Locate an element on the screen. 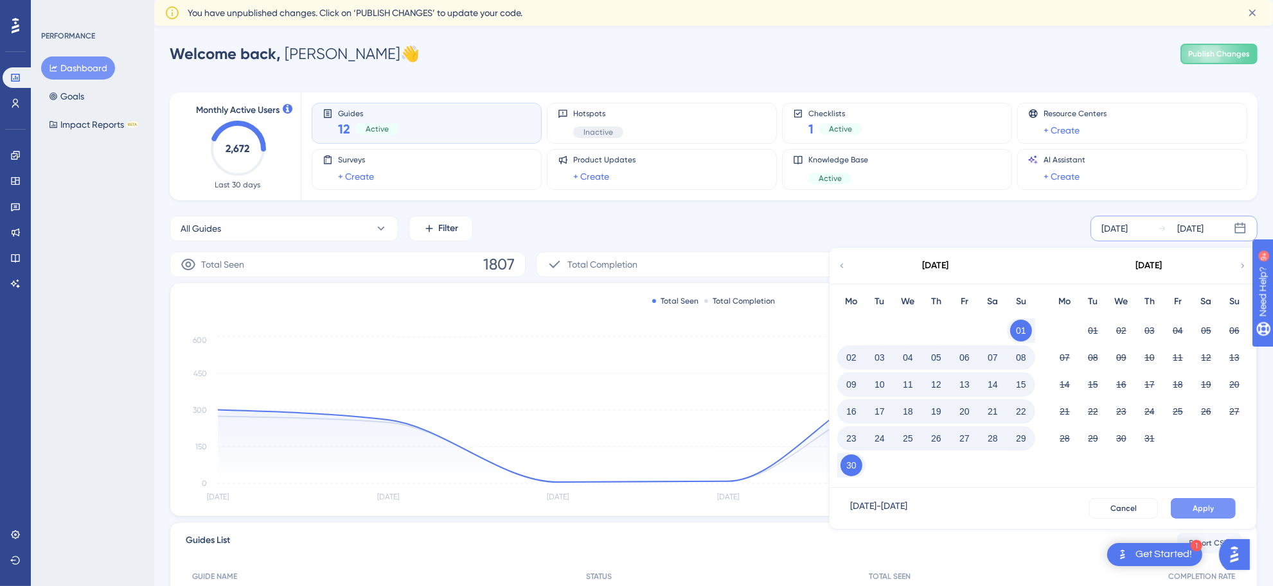 This screenshot has width=1273, height=586. button: 15 is located at coordinates (1021, 385).